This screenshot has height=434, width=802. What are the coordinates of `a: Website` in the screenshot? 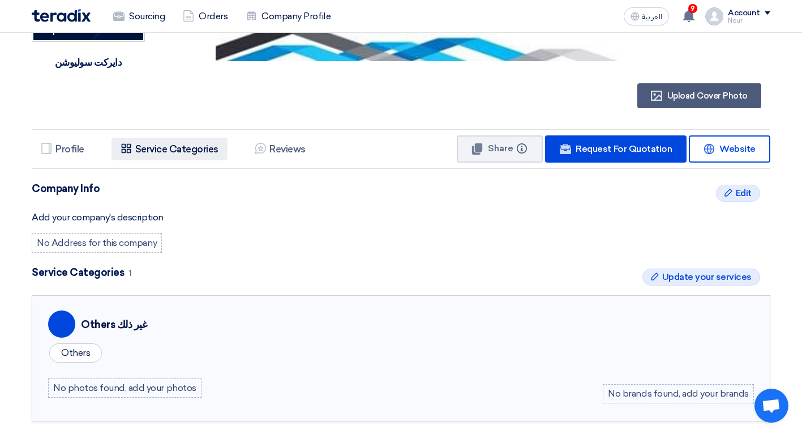 It's located at (730, 149).